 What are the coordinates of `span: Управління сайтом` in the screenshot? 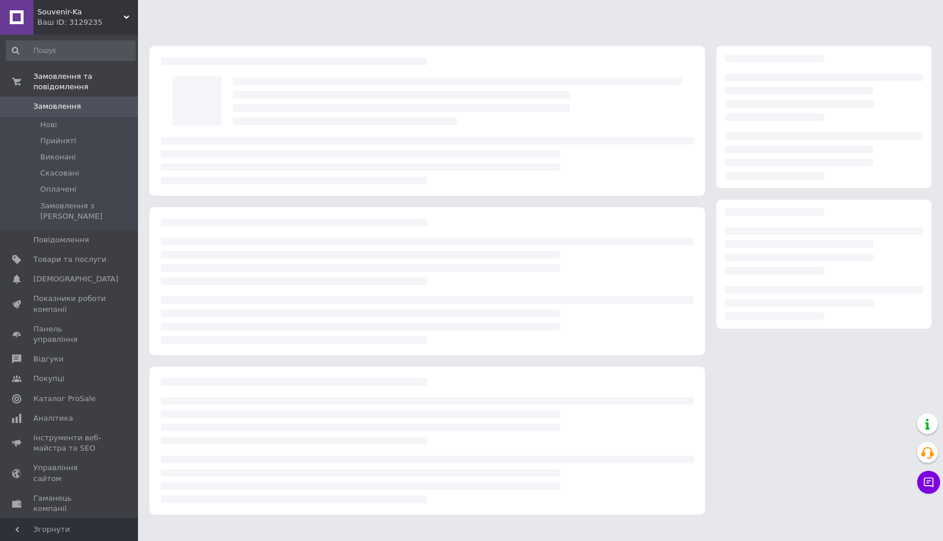 It's located at (70, 473).